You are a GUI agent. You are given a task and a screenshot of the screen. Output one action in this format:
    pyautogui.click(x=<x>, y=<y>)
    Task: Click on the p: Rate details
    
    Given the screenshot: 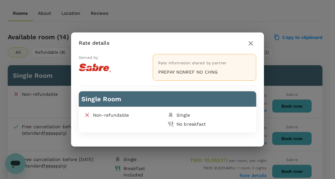 What is the action you would take?
    pyautogui.click(x=94, y=43)
    